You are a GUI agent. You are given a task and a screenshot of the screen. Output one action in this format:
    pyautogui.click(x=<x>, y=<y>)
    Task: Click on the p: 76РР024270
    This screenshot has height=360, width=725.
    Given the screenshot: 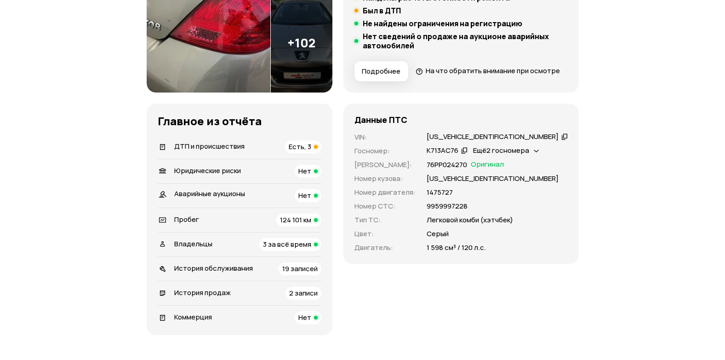 What is the action you would take?
    pyautogui.click(x=447, y=165)
    